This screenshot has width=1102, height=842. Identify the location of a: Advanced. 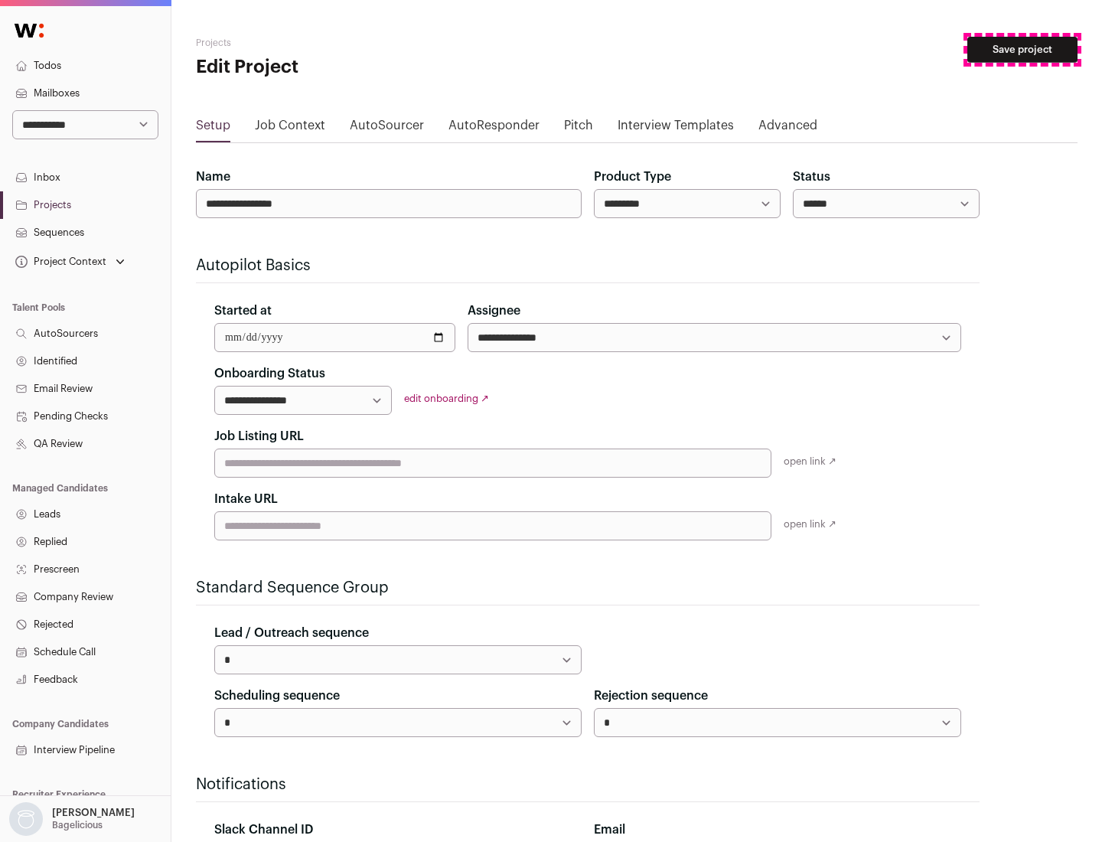
(788, 129).